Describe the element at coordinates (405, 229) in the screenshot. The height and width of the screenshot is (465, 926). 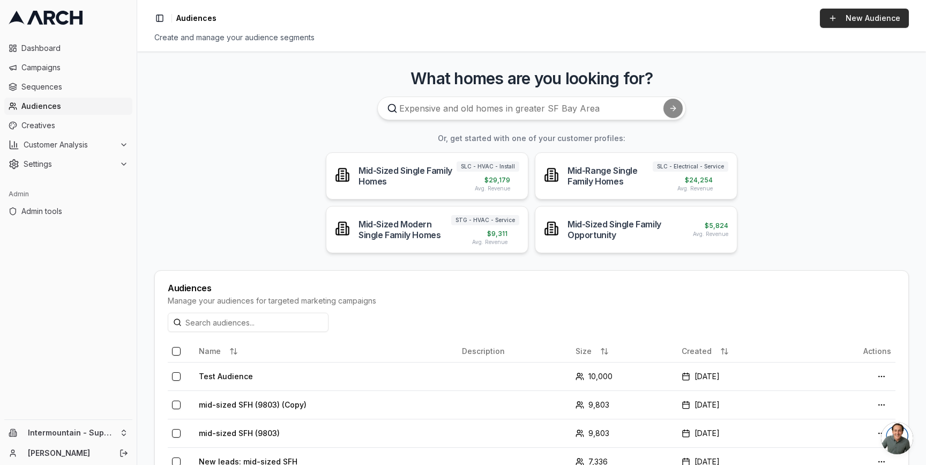
I see `div: Mid-Sized Modern Single Family Homes` at that location.